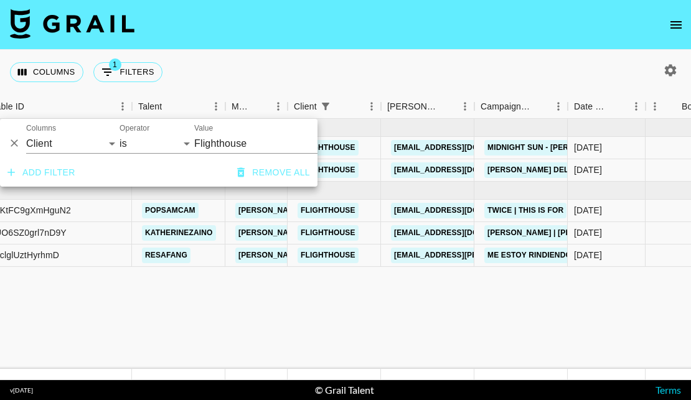 This screenshot has width=691, height=400. What do you see at coordinates (170, 210) in the screenshot?
I see `a: popsamcam` at bounding box center [170, 210].